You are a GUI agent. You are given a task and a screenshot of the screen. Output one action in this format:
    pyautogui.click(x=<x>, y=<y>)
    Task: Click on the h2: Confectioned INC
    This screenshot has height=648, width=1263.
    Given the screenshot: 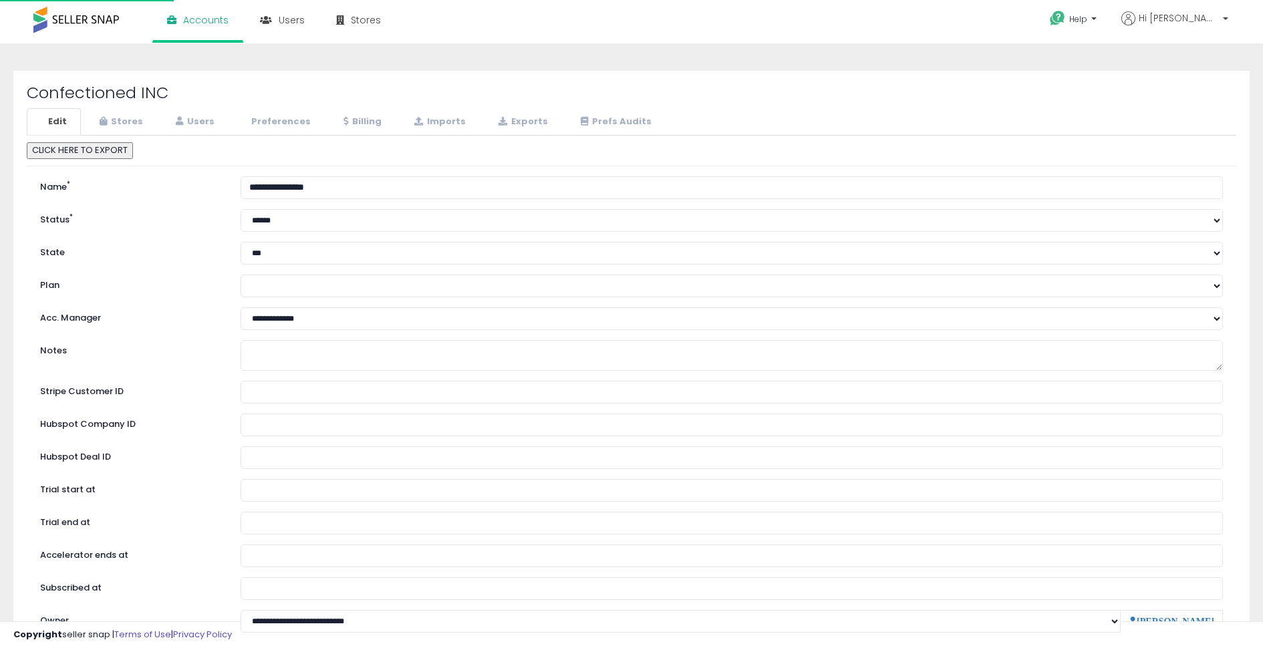 What is the action you would take?
    pyautogui.click(x=632, y=93)
    